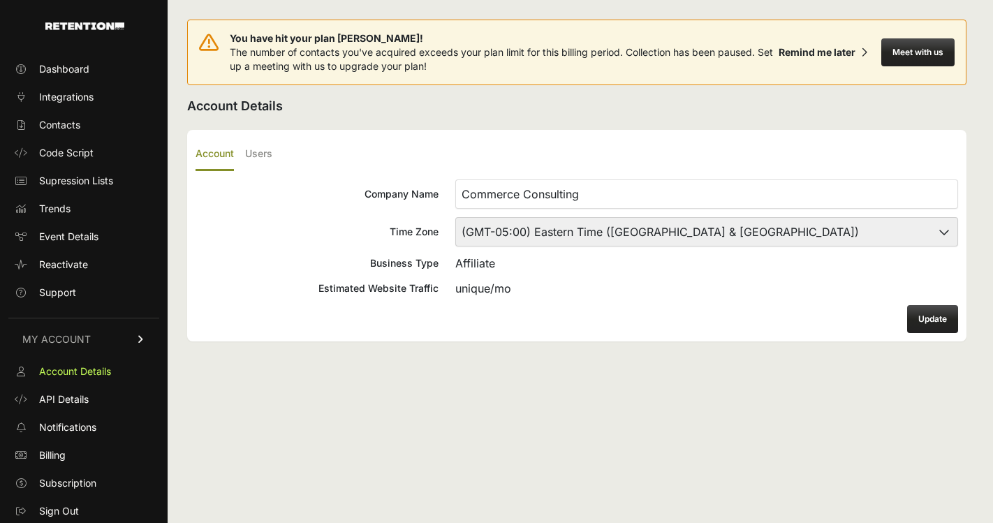 This screenshot has height=523, width=993. I want to click on a: Code Script, so click(84, 153).